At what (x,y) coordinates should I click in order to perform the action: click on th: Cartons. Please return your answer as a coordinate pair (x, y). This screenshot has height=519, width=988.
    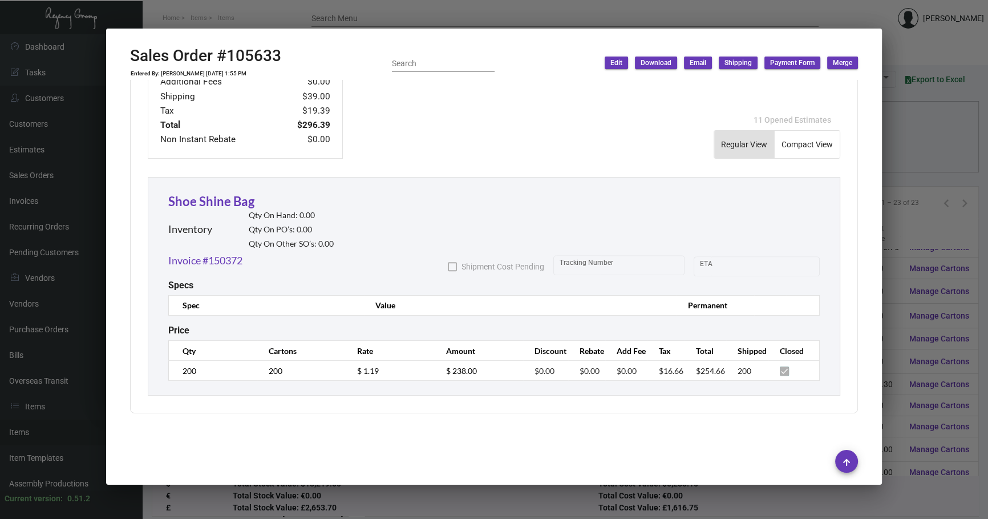
    Looking at the image, I should click on (301, 350).